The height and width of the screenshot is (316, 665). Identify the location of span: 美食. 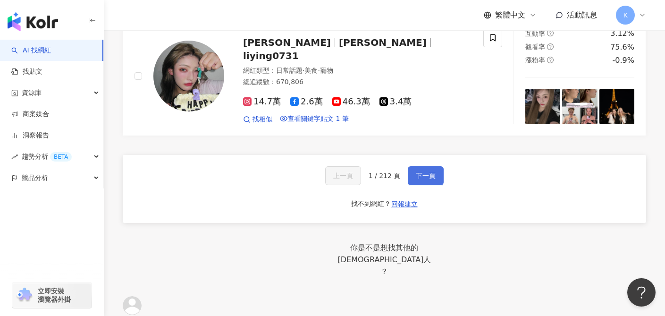
(311, 70).